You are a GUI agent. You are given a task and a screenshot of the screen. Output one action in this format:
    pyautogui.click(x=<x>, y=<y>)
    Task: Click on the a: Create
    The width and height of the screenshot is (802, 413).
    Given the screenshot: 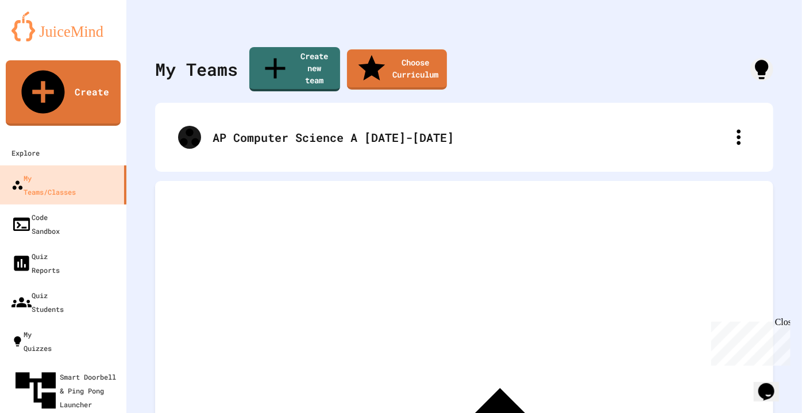 What is the action you would take?
    pyautogui.click(x=63, y=93)
    